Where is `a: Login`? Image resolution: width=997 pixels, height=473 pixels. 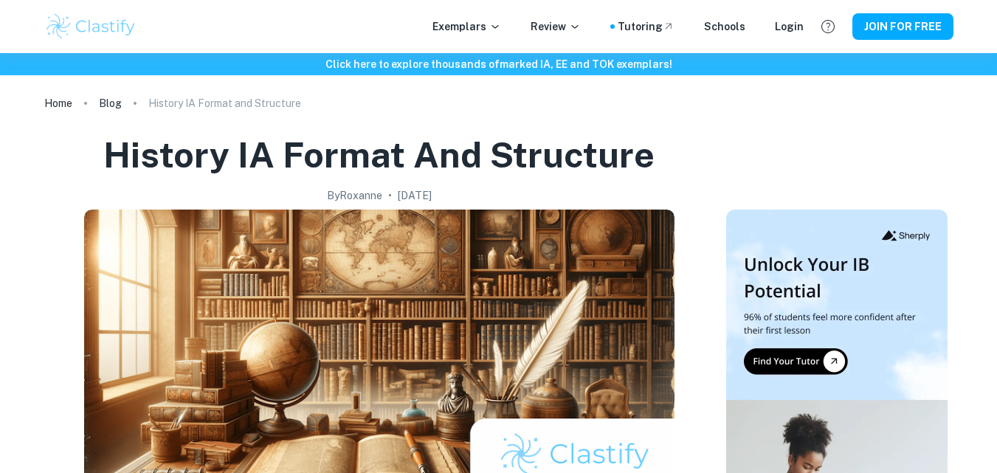 a: Login is located at coordinates (789, 27).